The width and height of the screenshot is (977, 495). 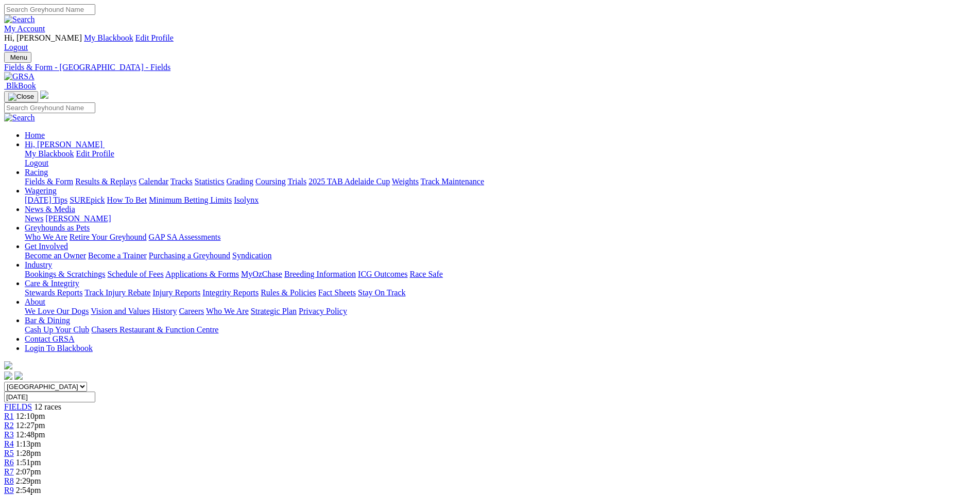 I want to click on div: About, so click(x=498, y=312).